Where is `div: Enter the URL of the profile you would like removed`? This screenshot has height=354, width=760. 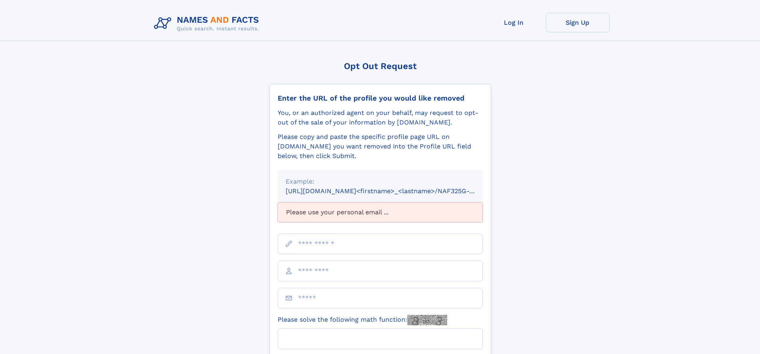 div: Enter the URL of the profile you would like removed is located at coordinates (380, 98).